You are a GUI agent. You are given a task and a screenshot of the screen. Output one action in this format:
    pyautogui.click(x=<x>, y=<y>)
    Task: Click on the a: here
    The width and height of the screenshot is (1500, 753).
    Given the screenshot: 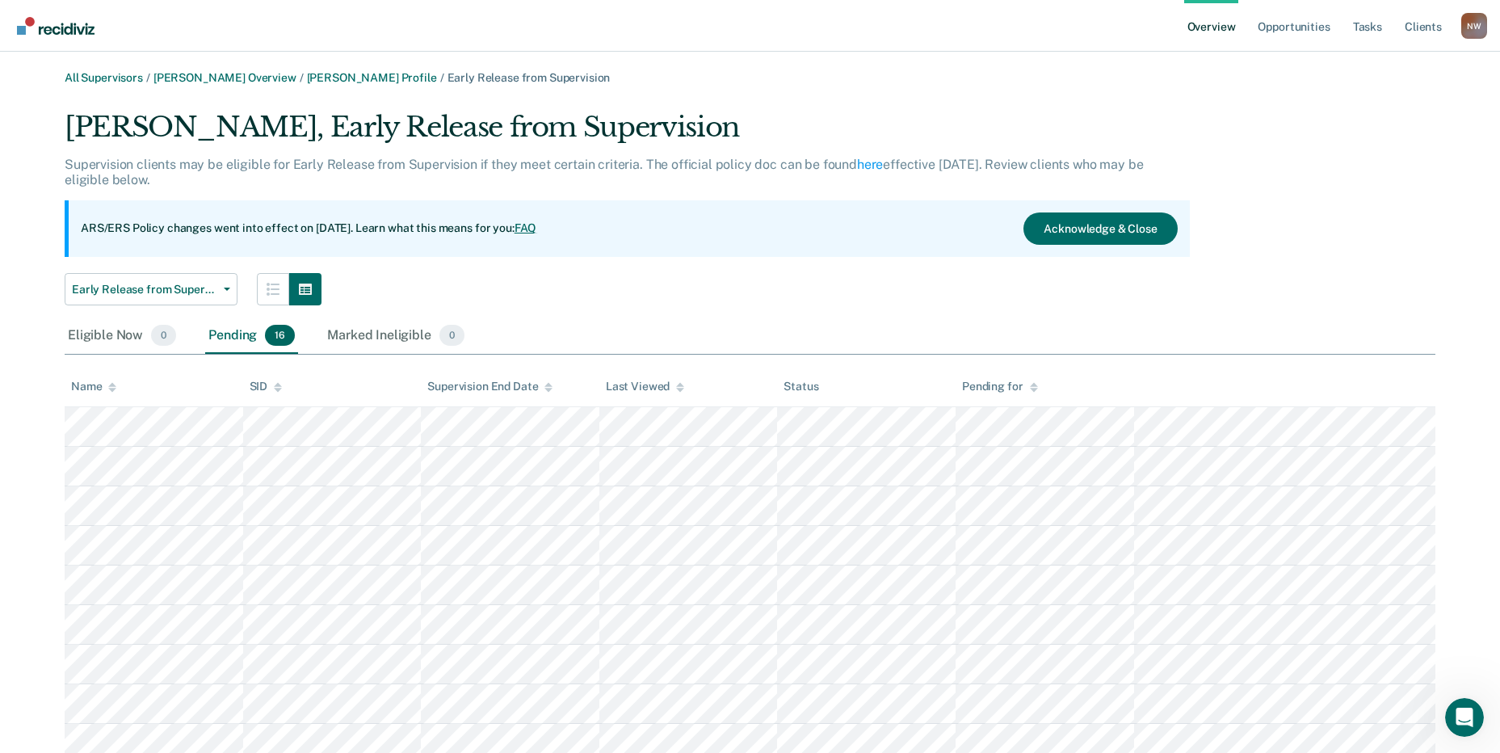 What is the action you would take?
    pyautogui.click(x=870, y=164)
    